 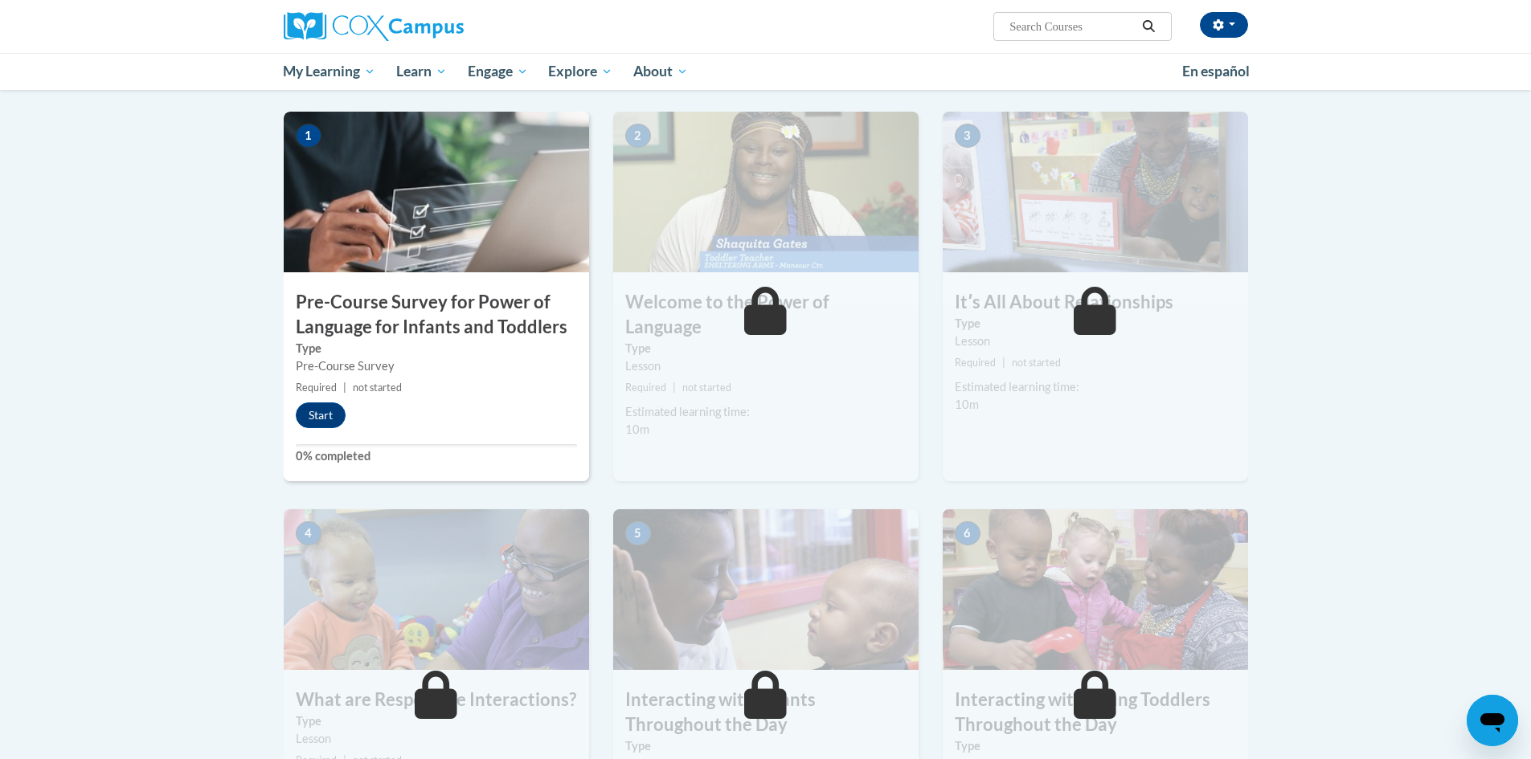 I want to click on span: About, so click(x=661, y=72).